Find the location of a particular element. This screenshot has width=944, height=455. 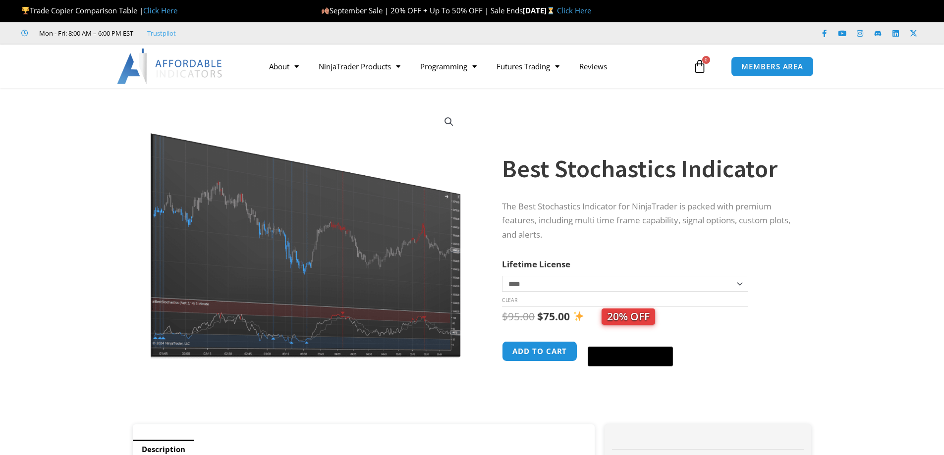

span: Mon - Fri: 8:00 AM – 6:00 PM EST is located at coordinates (85, 33).